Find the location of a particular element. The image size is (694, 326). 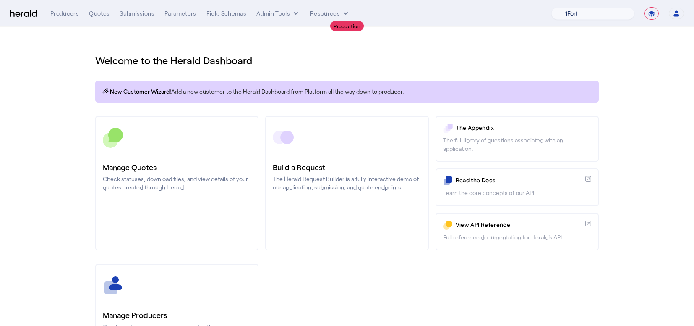

a: Build a RequestThe Herald Request Builder is a fully interactive demo of our application, submiss... is located at coordinates (347, 183).